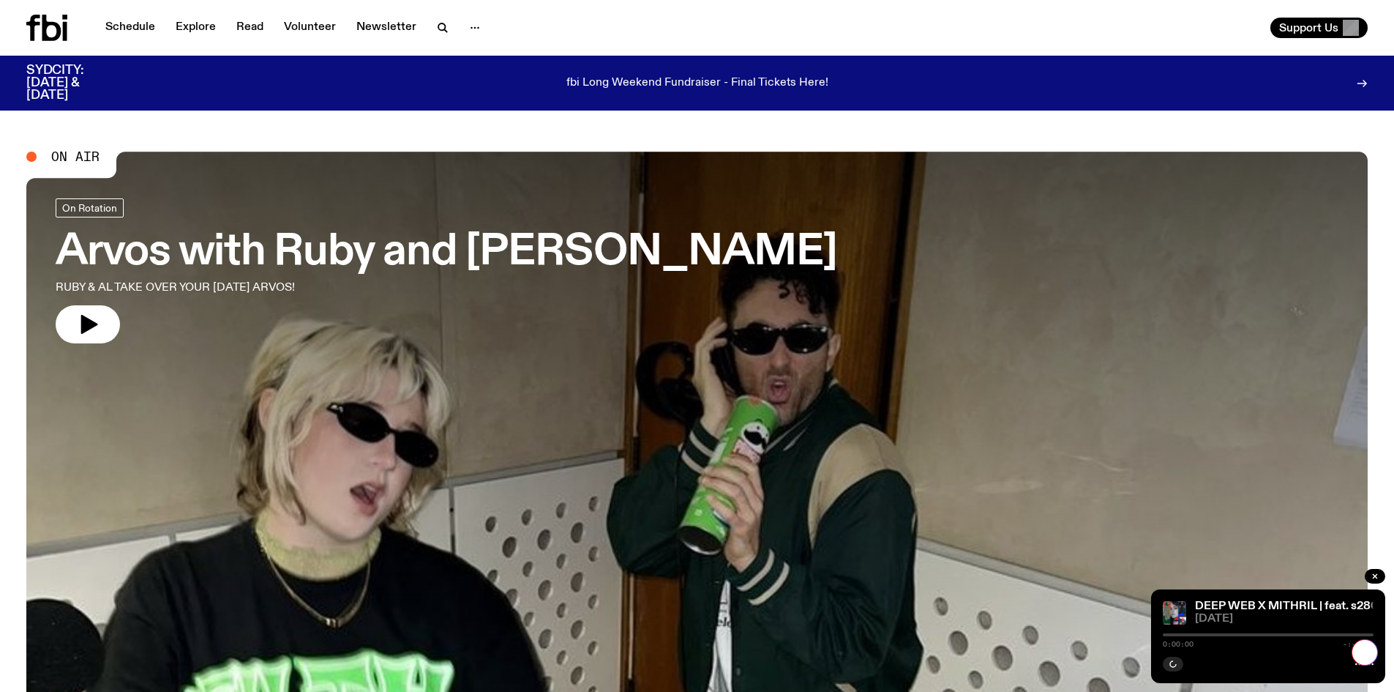  Describe the element at coordinates (1178, 644) in the screenshot. I see `span: 0:00:00` at that location.